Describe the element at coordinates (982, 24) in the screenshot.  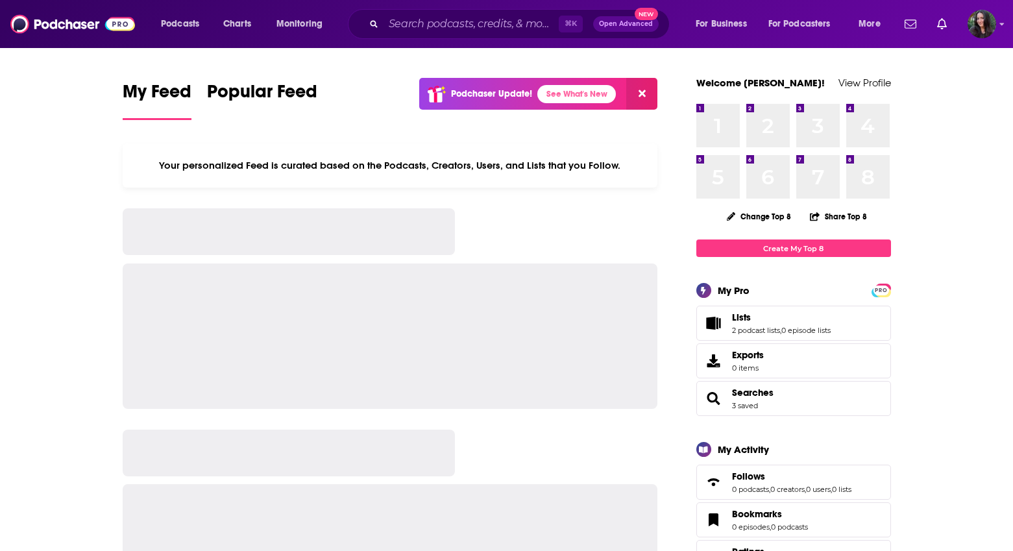
I see `span: Logged in as elenadreamday` at that location.